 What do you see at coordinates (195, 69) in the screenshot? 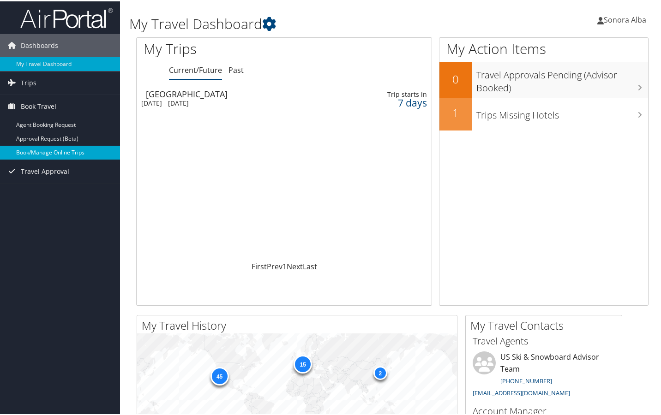
I see `a: Current/Future` at bounding box center [195, 69].